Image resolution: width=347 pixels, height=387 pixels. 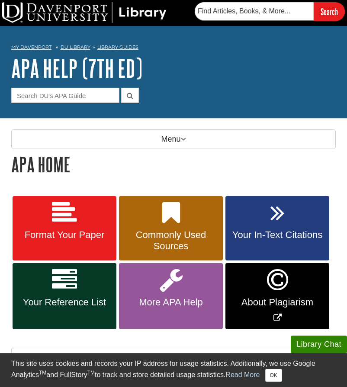 What do you see at coordinates (277, 229) in the screenshot?
I see `a: Your In-Text Citations` at bounding box center [277, 229].